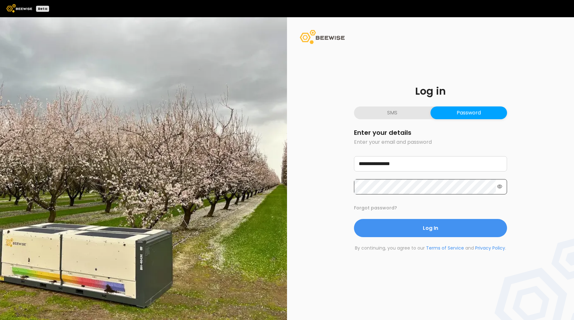 Image resolution: width=574 pixels, height=320 pixels. I want to click on h2: Enter your details, so click(430, 133).